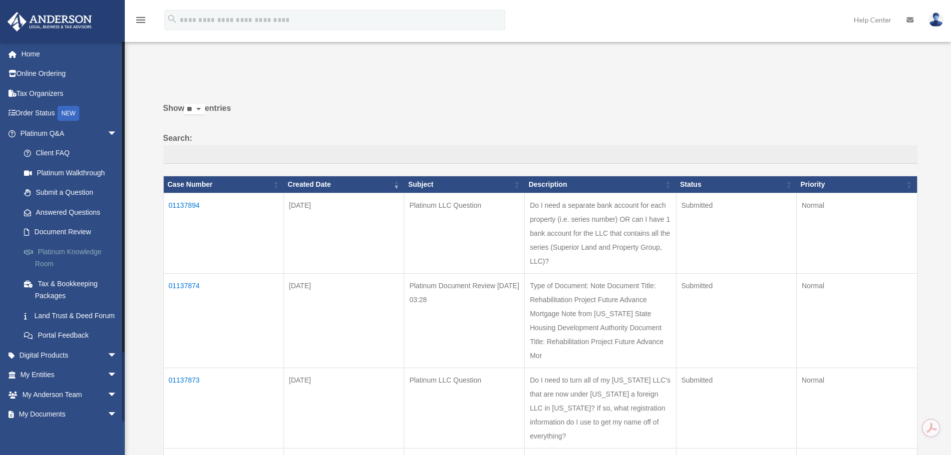 This screenshot has height=455, width=951. Describe the element at coordinates (73, 193) in the screenshot. I see `a: Submit a Question` at that location.